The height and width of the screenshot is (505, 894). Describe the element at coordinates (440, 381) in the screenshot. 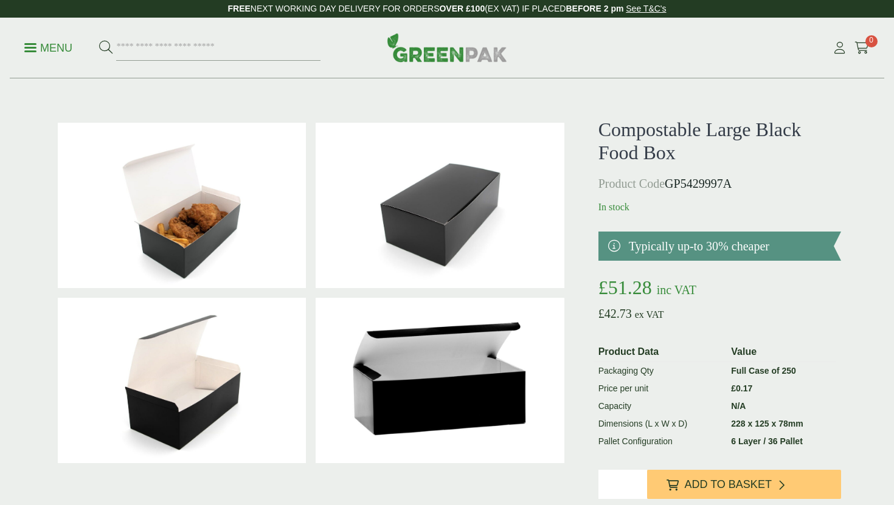

I see `img: Compostable Large Black Food Box Full Case 0` at that location.